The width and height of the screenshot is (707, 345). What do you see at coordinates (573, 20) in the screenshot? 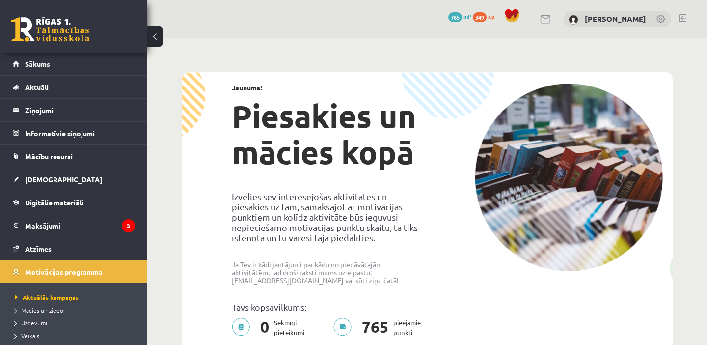
I see `img: Elīna Ivanova` at bounding box center [573, 20].